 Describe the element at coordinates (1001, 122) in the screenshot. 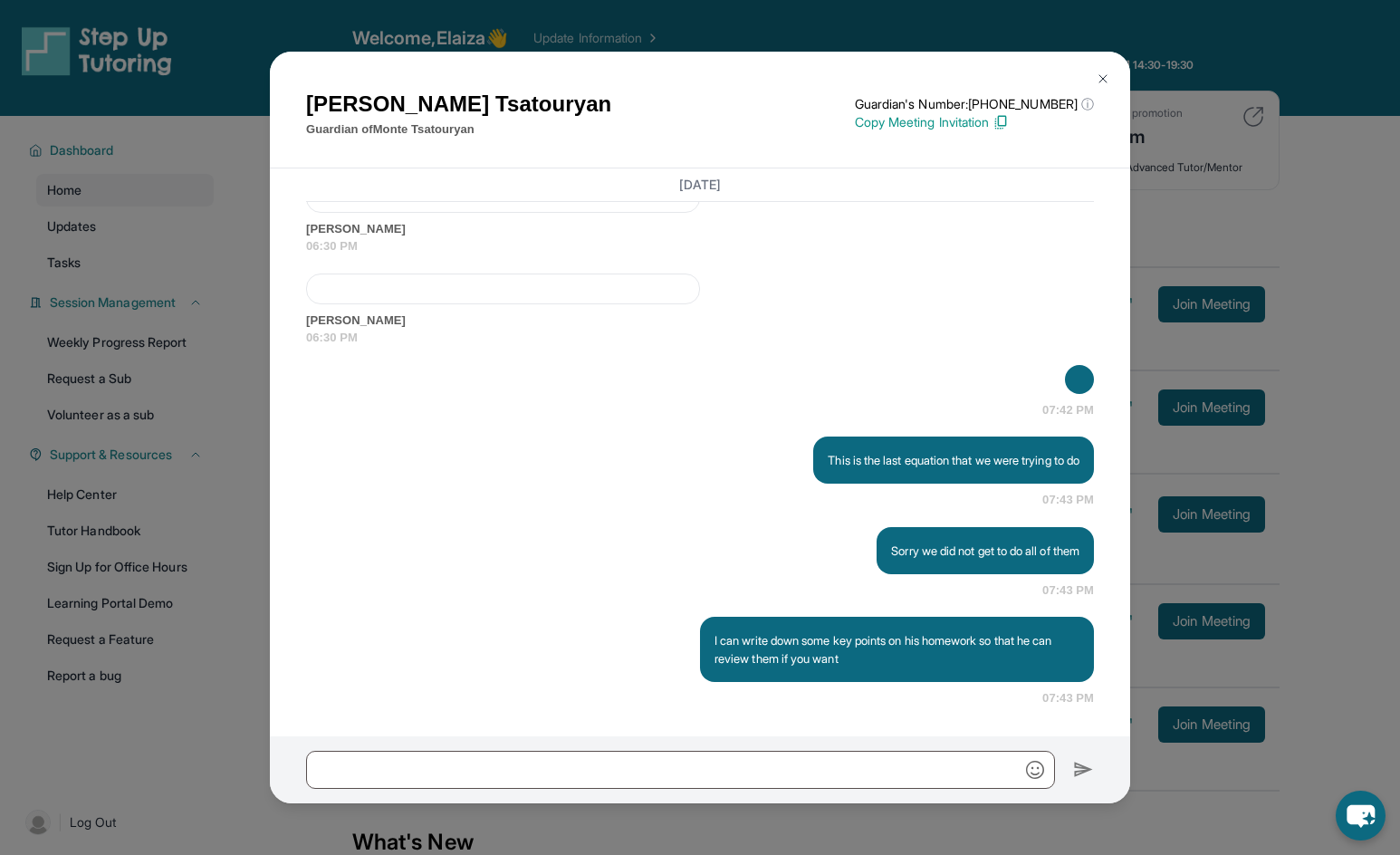

I see `img: Copy Icon` at that location.